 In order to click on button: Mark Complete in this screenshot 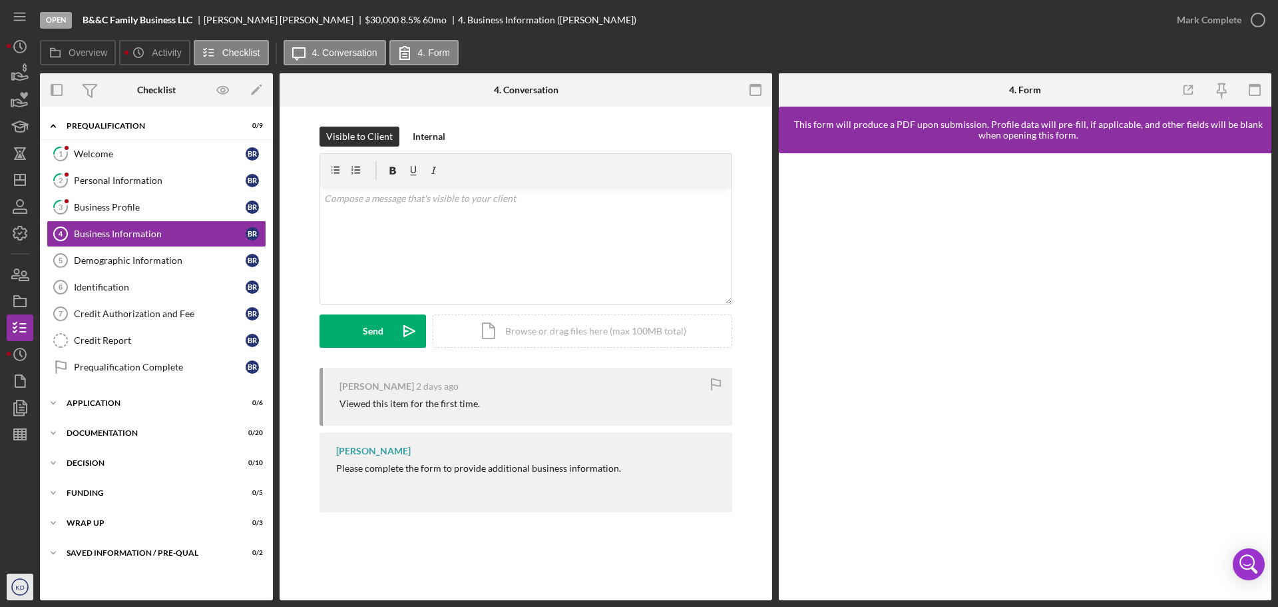, I will do `click(1218, 20)`.